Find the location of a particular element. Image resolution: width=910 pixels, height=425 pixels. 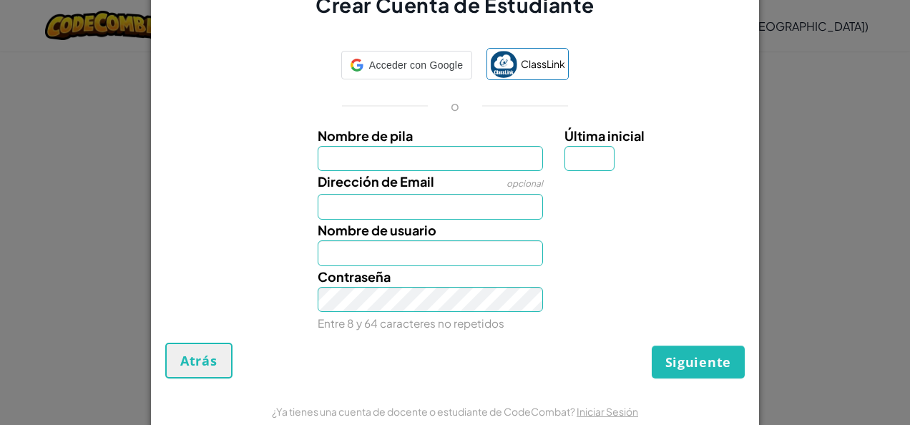

img: classlink-logo-small.png is located at coordinates (504, 64).